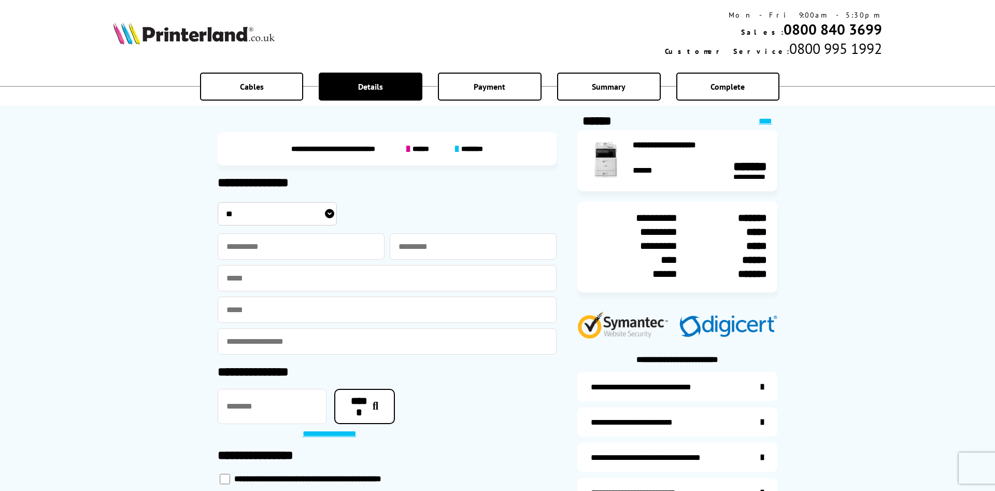  I want to click on a: additional-cables, so click(677, 457).